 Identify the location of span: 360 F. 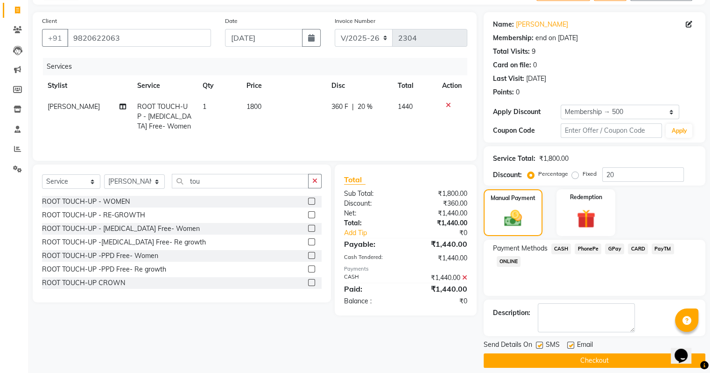
(340, 106).